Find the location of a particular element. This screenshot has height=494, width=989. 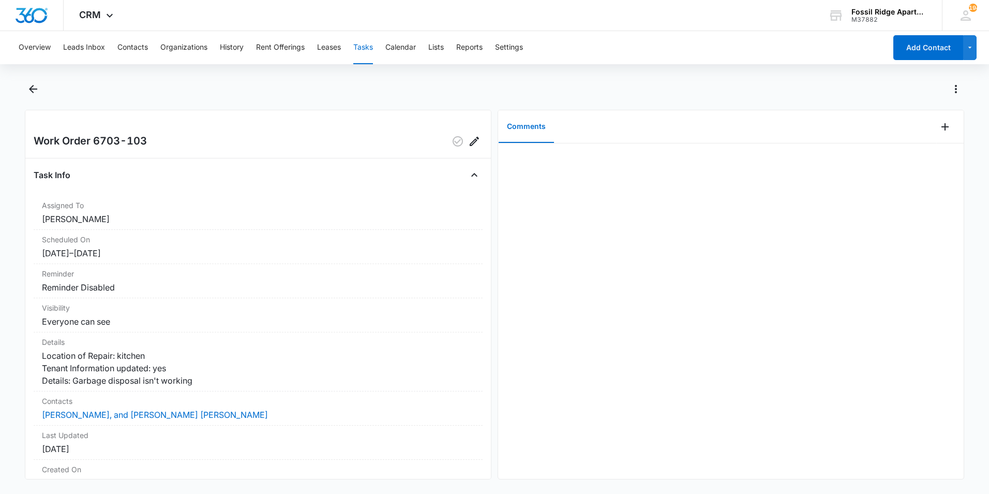

div: VisibilityEveryone can see is located at coordinates (258, 315).